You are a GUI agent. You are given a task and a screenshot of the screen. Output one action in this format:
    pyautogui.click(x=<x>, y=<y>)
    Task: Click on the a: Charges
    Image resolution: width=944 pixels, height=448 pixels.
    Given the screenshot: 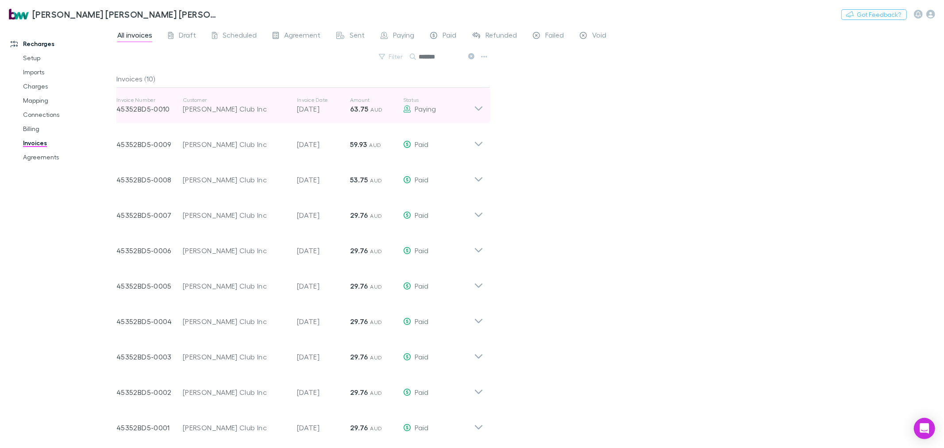 What is the action you would take?
    pyautogui.click(x=68, y=86)
    